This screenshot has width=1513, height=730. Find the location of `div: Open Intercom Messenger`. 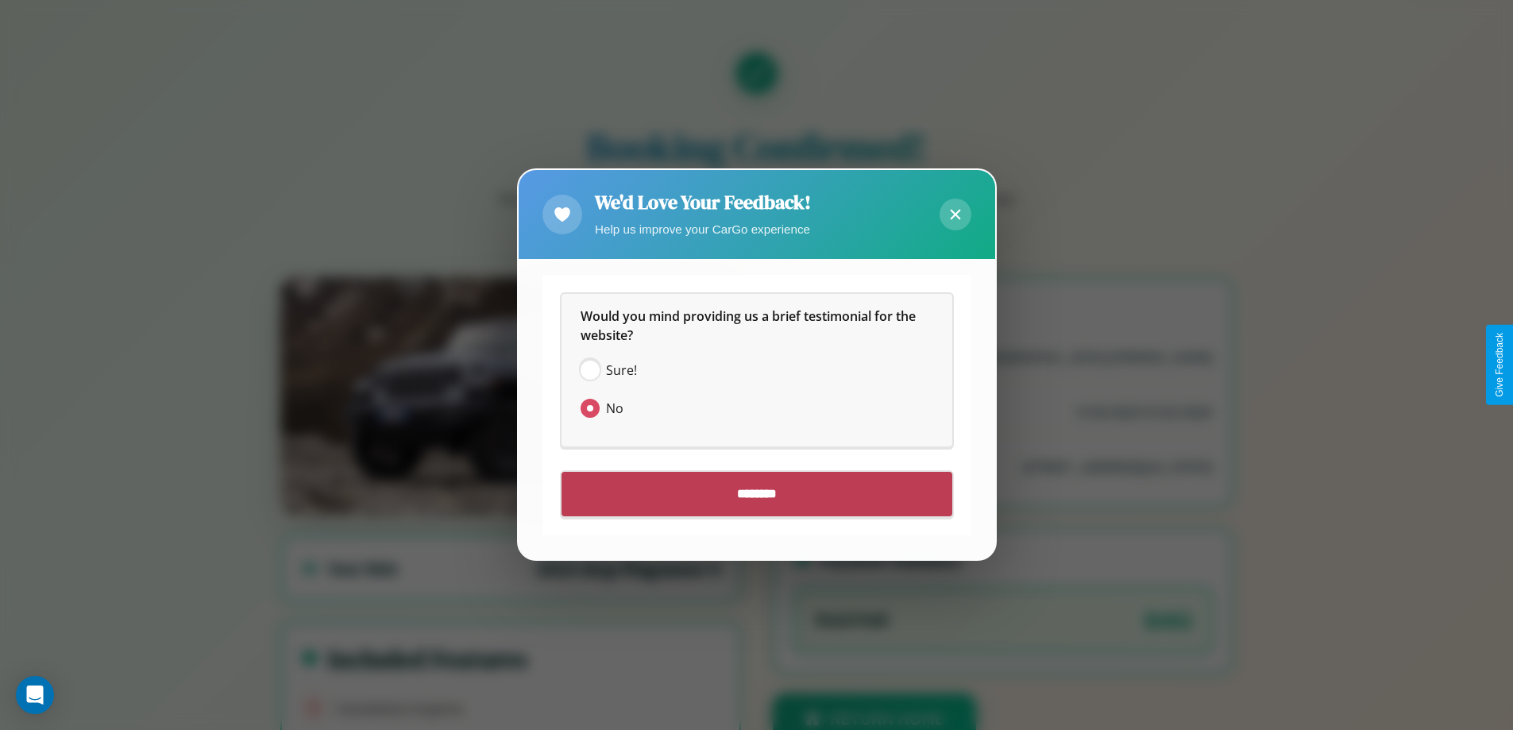

div: Open Intercom Messenger is located at coordinates (35, 695).